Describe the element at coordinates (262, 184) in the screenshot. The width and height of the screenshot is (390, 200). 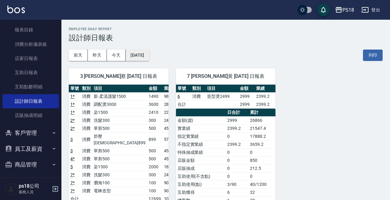
I see `td: 40/1200` at that location.